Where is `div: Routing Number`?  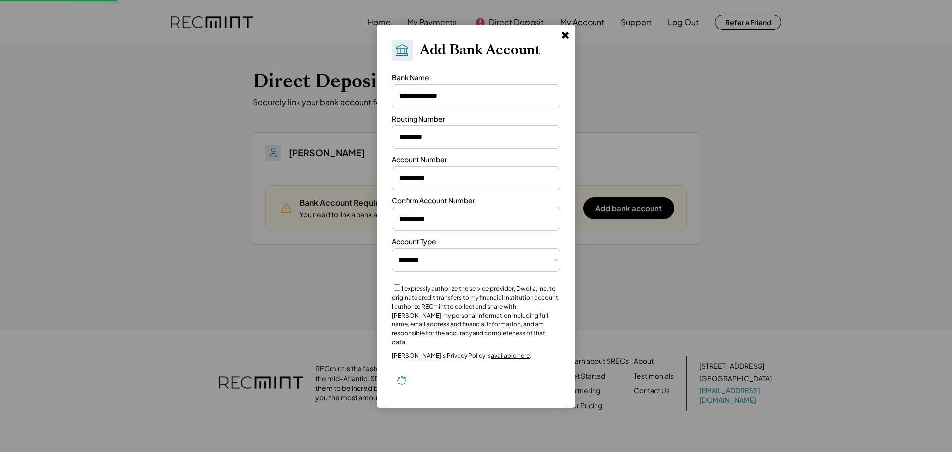 div: Routing Number is located at coordinates (418, 119).